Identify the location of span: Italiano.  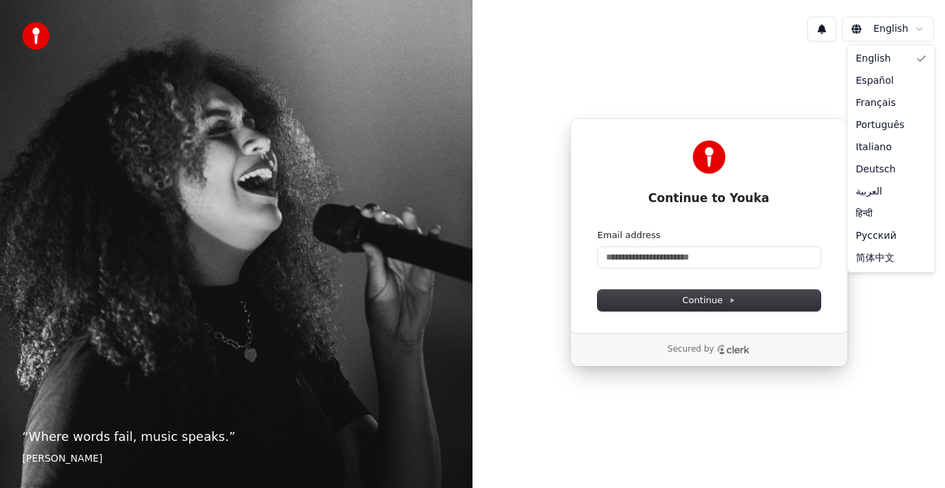
(873, 147).